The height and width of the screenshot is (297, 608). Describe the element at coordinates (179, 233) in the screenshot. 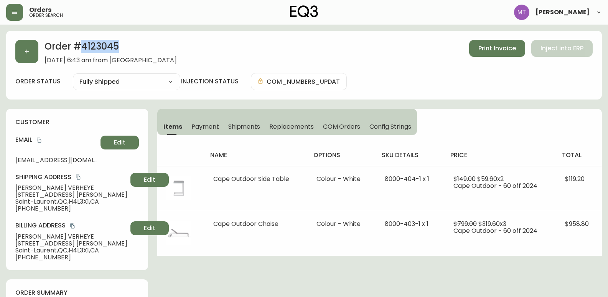

I see `img: 70c748d6-85e7-4c0a-a37d-de7c2809ef0e.jpg` at that location.